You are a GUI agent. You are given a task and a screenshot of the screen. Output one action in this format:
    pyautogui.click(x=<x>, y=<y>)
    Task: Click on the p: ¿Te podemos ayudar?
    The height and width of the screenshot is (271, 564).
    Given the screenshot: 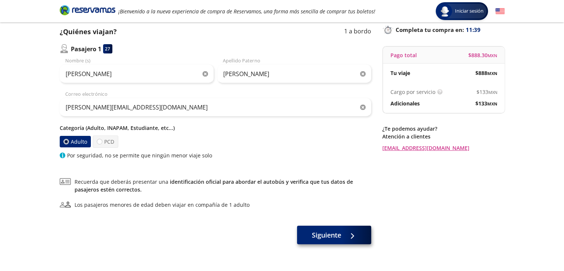 What is the action you would take?
    pyautogui.click(x=444, y=128)
    